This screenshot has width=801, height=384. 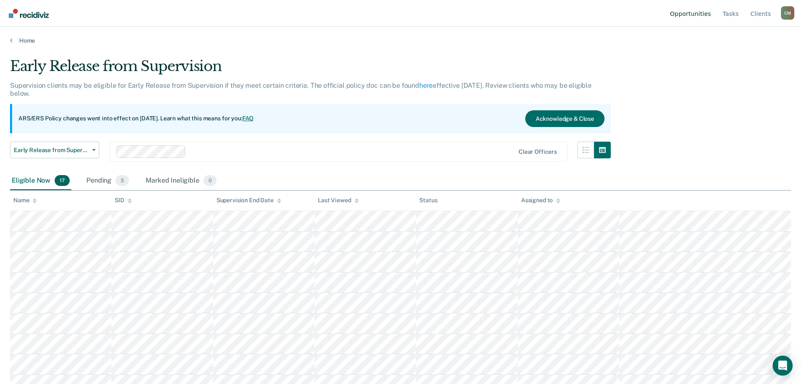 What do you see at coordinates (29, 13) in the screenshot?
I see `img: Recidiviz` at bounding box center [29, 13].